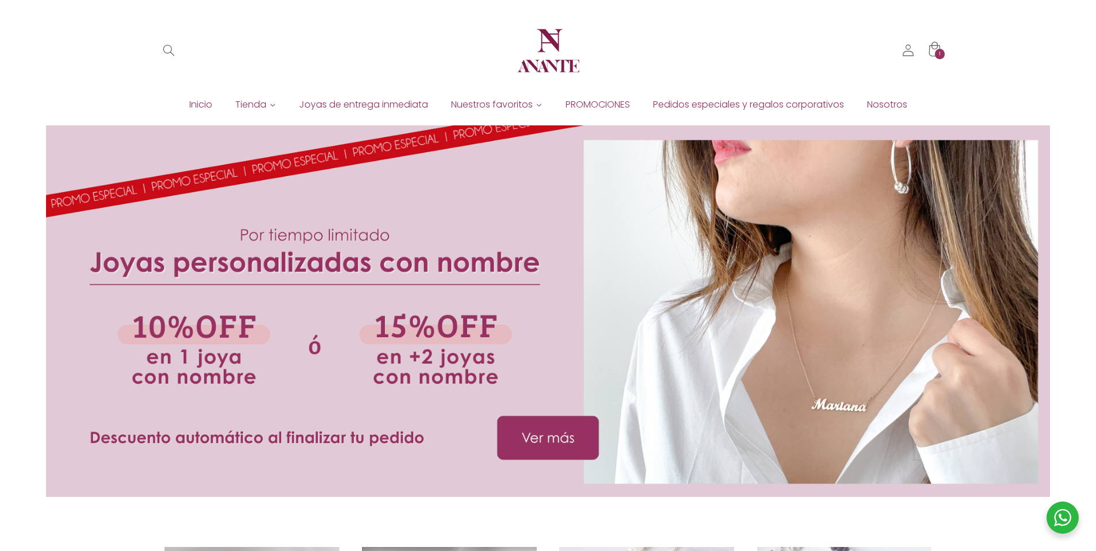 This screenshot has height=551, width=1096. I want to click on a: PROMOCIONES, so click(598, 105).